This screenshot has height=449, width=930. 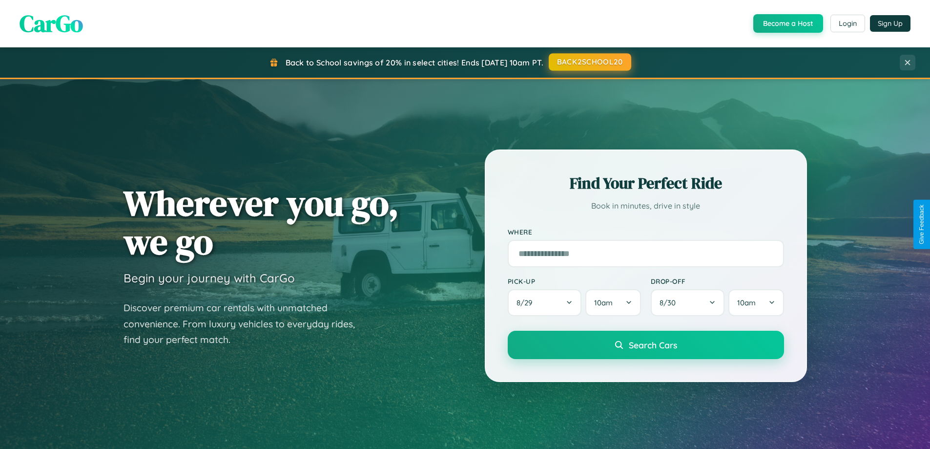 What do you see at coordinates (717, 281) in the screenshot?
I see `label: Drop-off` at bounding box center [717, 281].